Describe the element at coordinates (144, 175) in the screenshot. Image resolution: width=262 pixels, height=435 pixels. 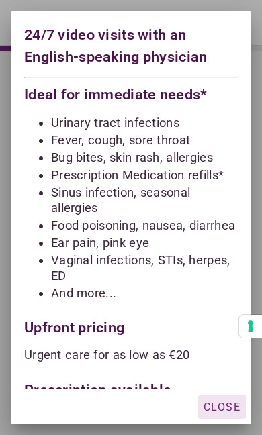
I see `li: Prescription Medication refills*` at that location.